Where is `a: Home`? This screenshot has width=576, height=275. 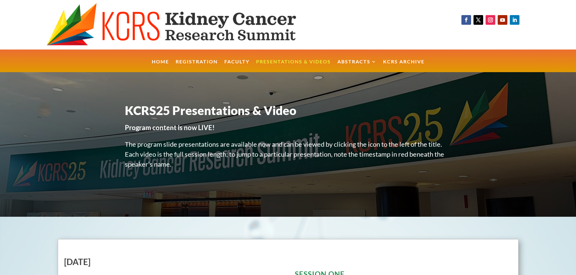
a: Home is located at coordinates (160, 66).